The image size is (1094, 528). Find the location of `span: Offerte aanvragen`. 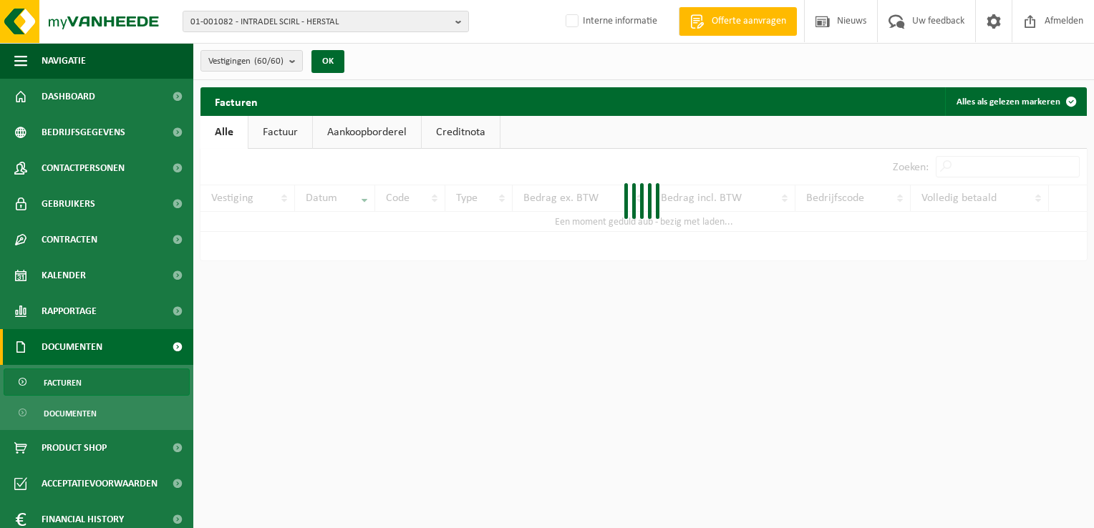

span: Offerte aanvragen is located at coordinates (749, 21).